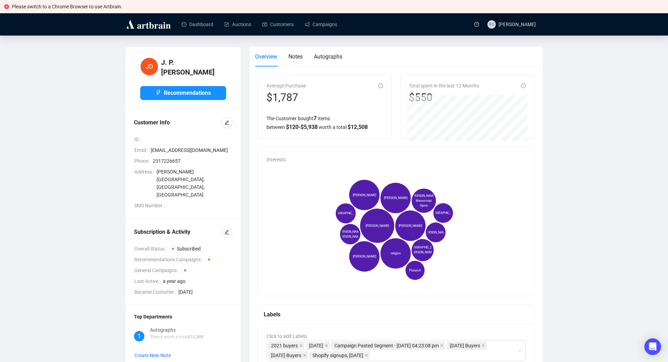 The height and width of the screenshot is (362, 668). What do you see at coordinates (278, 24) in the screenshot?
I see `a: Customers` at bounding box center [278, 24].